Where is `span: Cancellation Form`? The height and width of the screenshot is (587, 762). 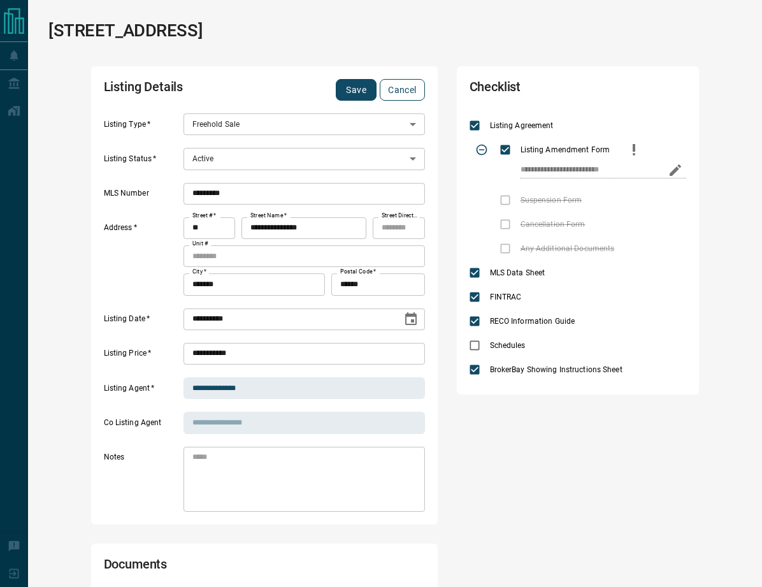
span: Cancellation Form is located at coordinates (553, 224).